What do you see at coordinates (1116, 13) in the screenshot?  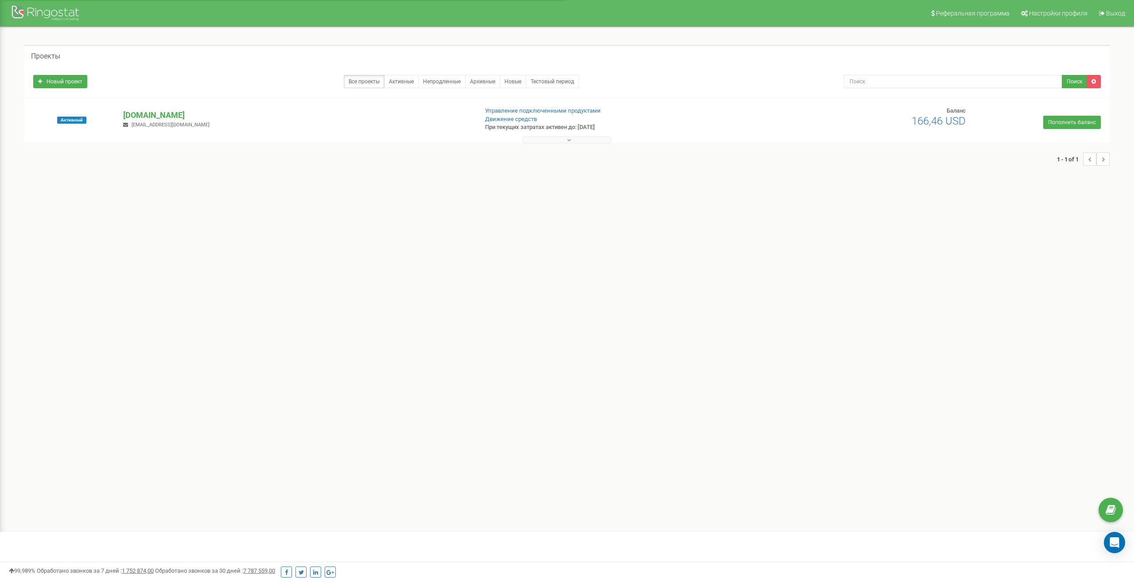 I see `span: Выход` at bounding box center [1116, 13].